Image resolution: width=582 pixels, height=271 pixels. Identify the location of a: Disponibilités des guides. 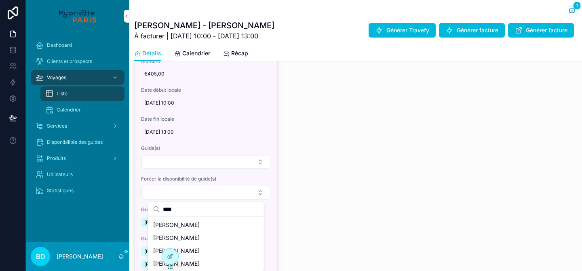
(78, 142).